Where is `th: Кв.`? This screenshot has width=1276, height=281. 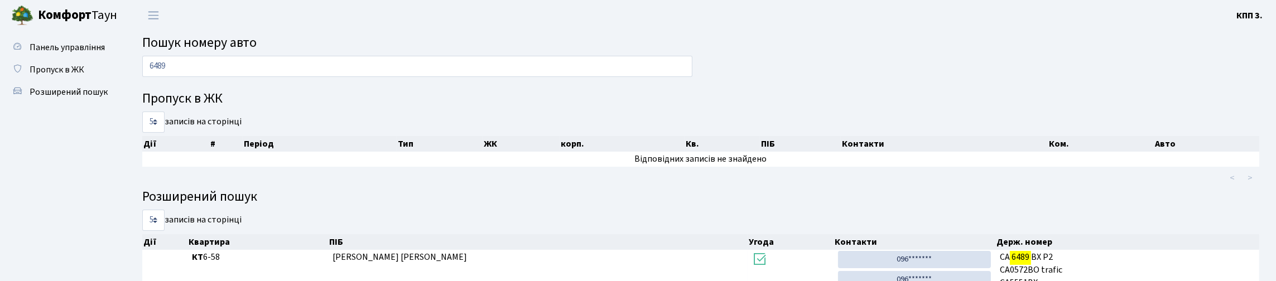 th: Кв. is located at coordinates (722, 144).